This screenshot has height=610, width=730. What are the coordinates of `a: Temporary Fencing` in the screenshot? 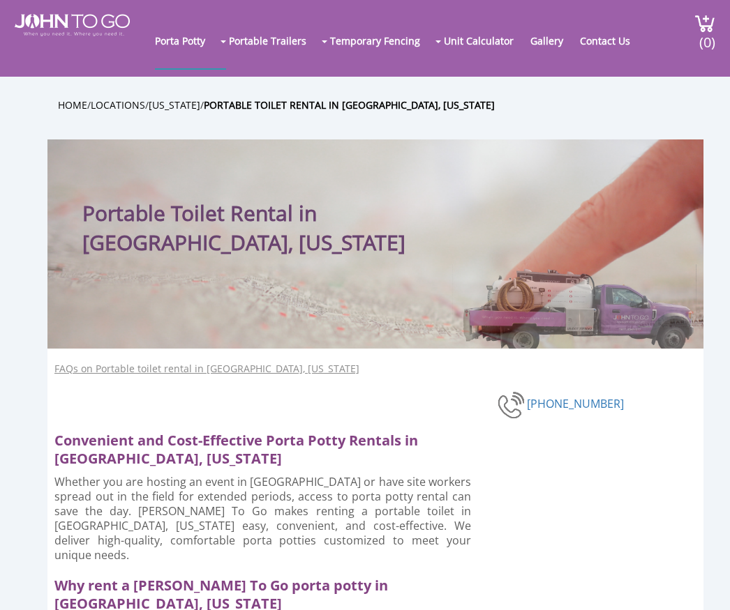 It's located at (382, 40).